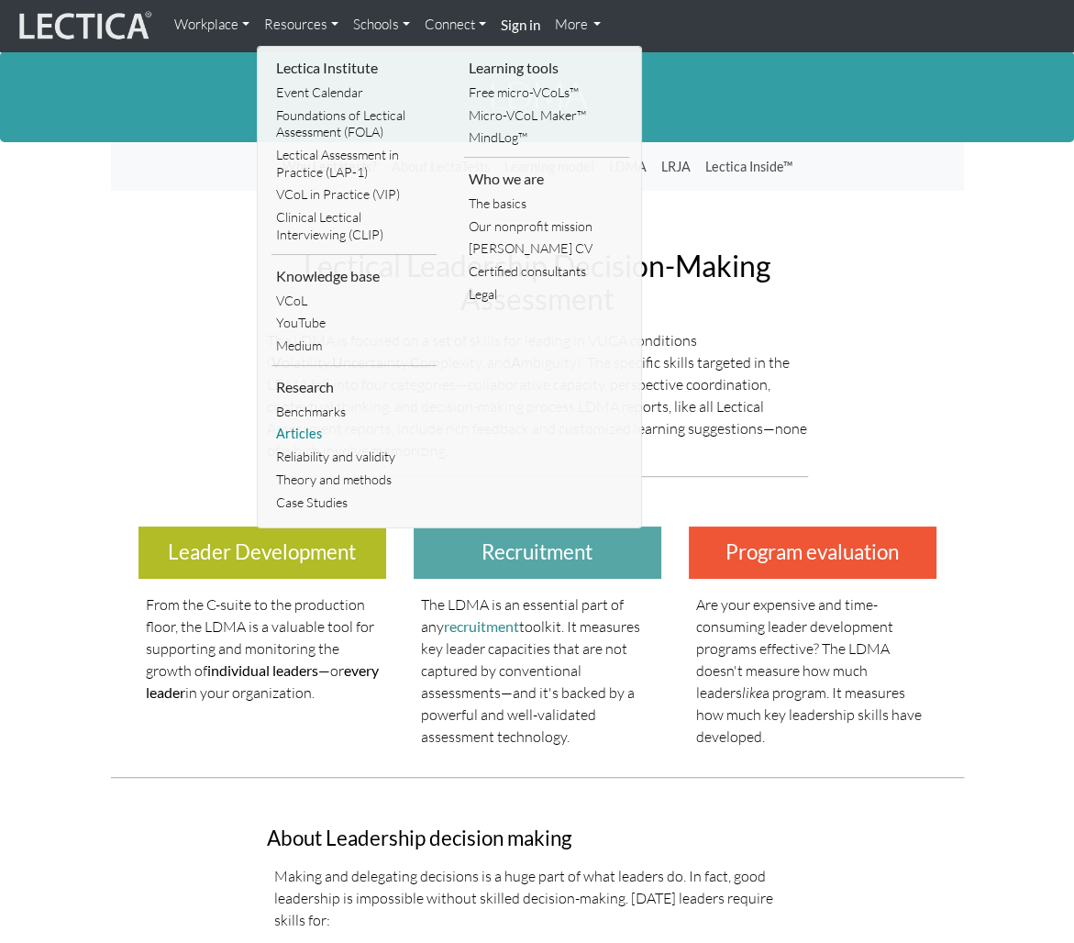  Describe the element at coordinates (676, 167) in the screenshot. I see `a: LRJA` at that location.